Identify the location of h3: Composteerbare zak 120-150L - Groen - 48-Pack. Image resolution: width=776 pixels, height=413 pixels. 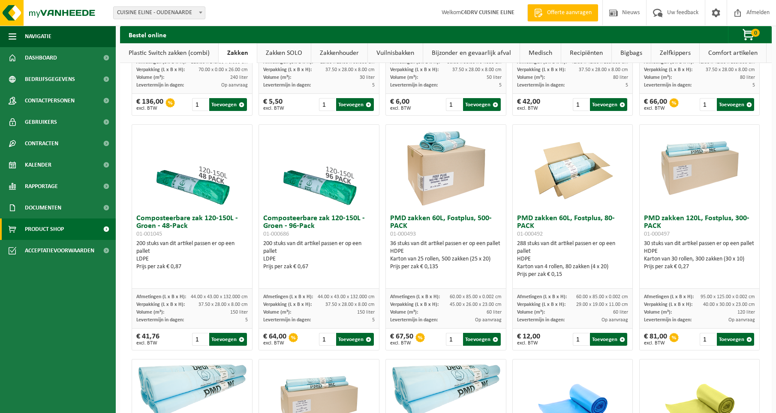
(192, 226).